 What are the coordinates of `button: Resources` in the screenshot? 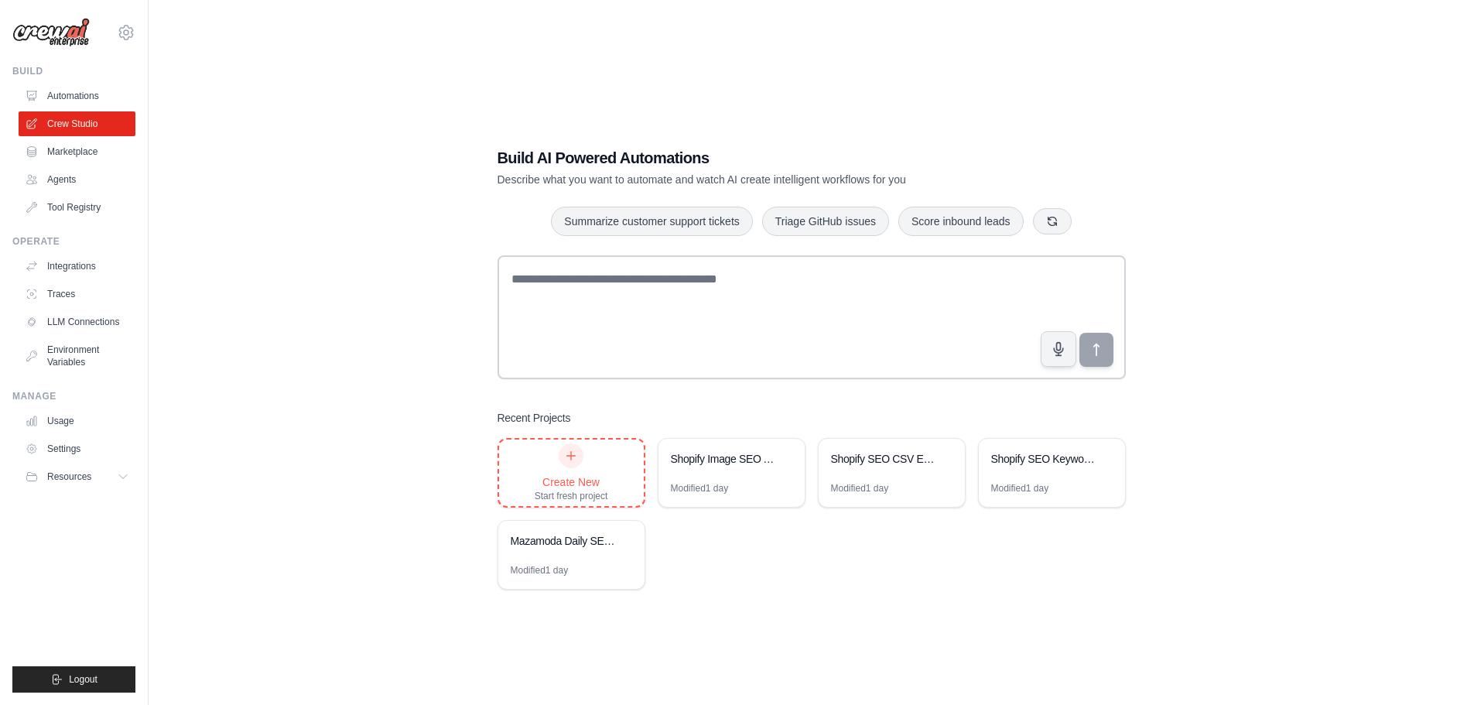 It's located at (77, 476).